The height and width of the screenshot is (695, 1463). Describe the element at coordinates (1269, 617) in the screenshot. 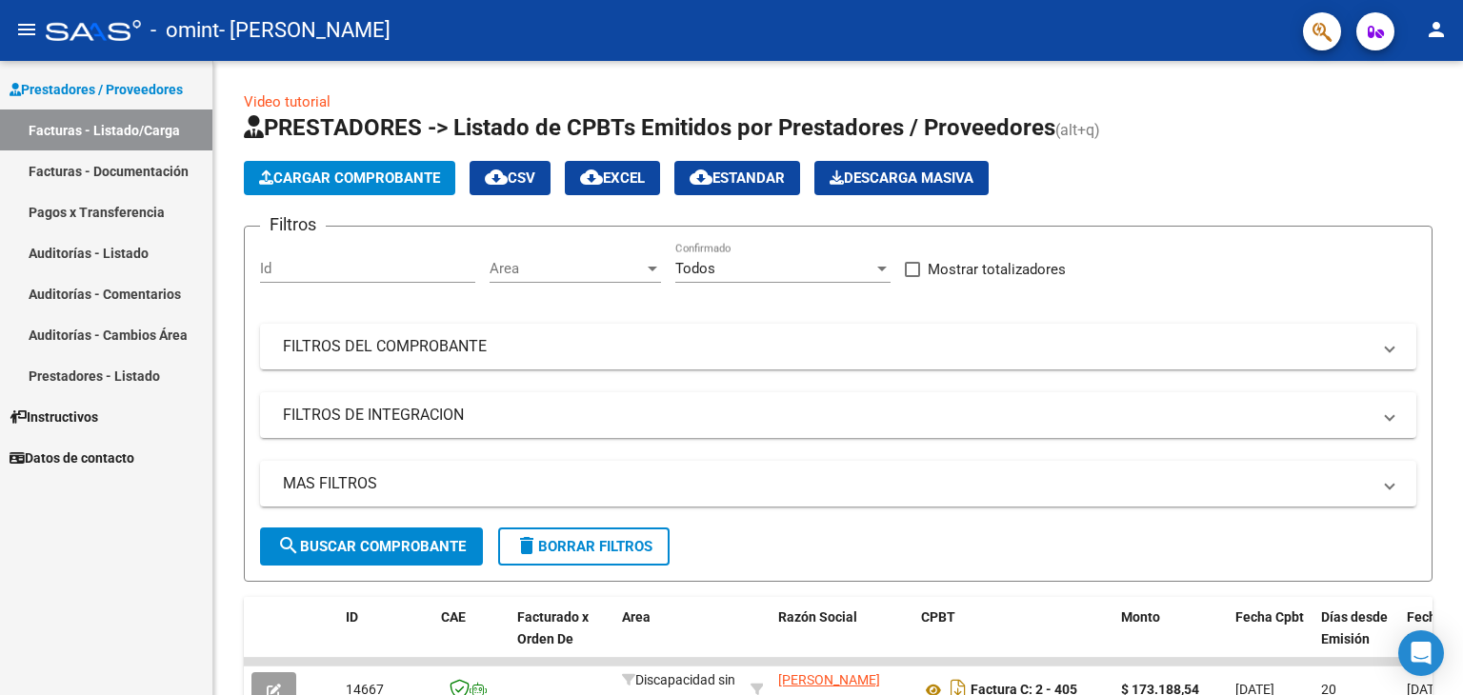

I see `span: Fecha Cpbt` at that location.